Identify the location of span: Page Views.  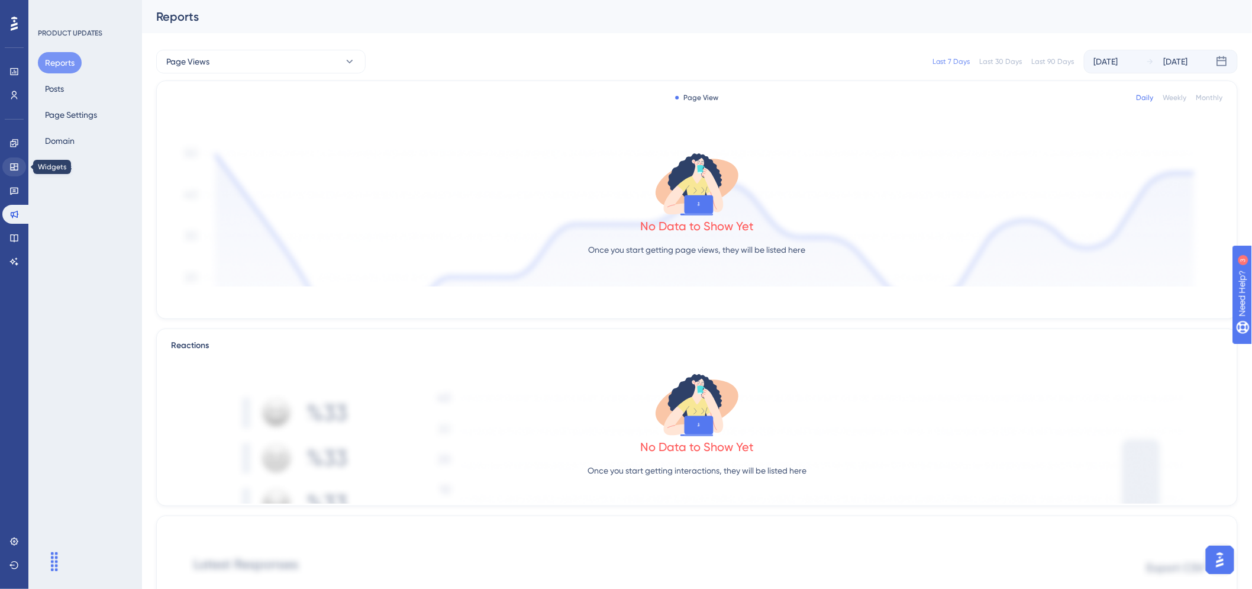
(188, 62).